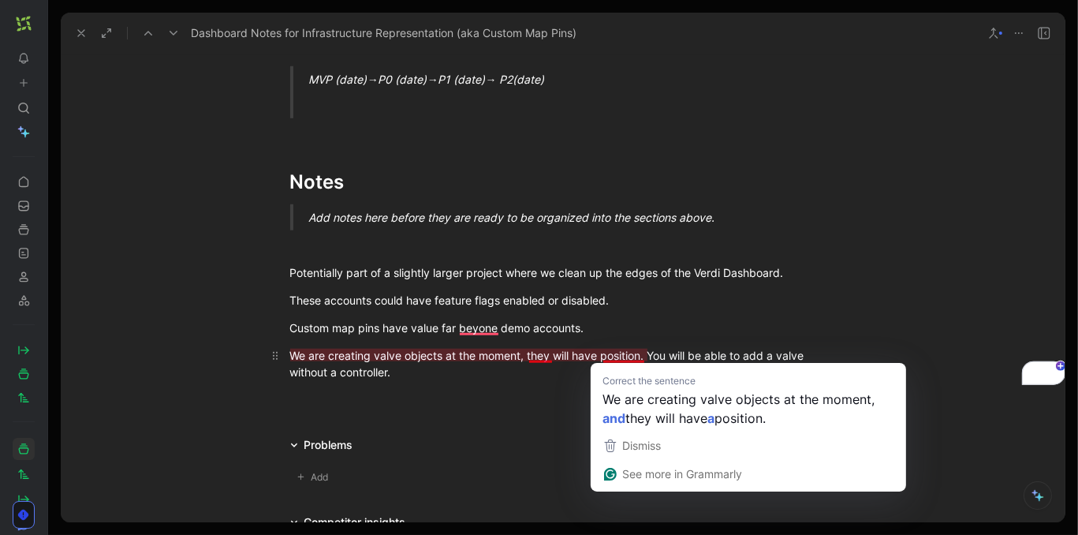  What do you see at coordinates (563, 272) in the screenshot?
I see `div: Potentially part of a slightly larger project where we clean up the edges of the Verdi Dashboard.` at bounding box center [563, 272].